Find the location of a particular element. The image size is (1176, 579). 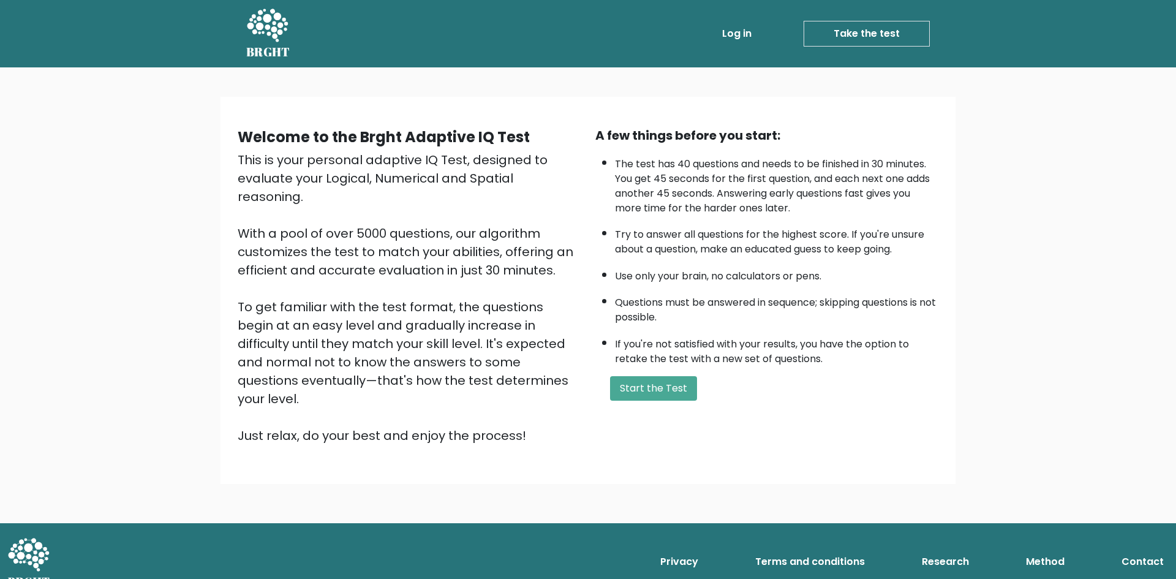

a: Privacy is located at coordinates (679, 562).